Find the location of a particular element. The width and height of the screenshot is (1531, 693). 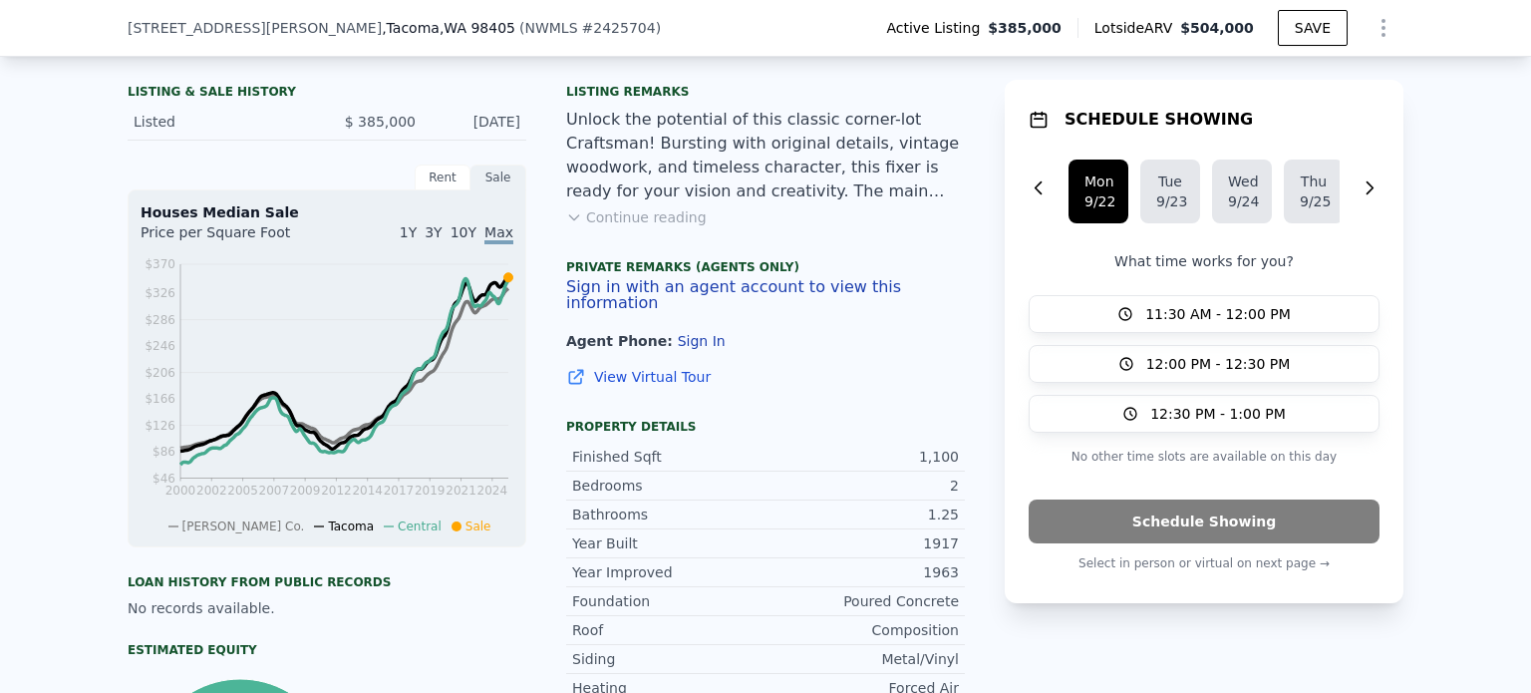

div: Composition is located at coordinates (862, 630).